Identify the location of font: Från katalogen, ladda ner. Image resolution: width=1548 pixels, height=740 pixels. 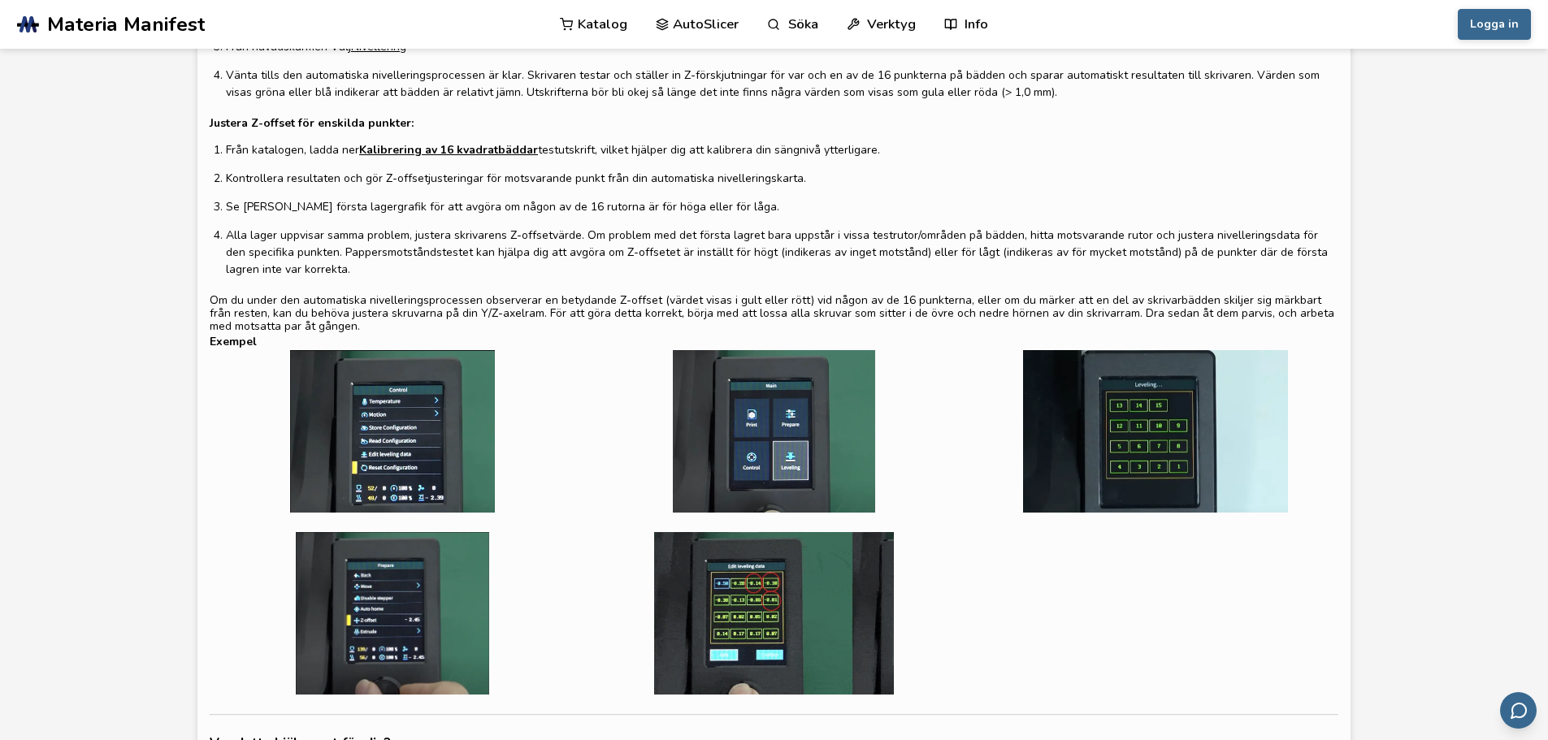
(292, 149).